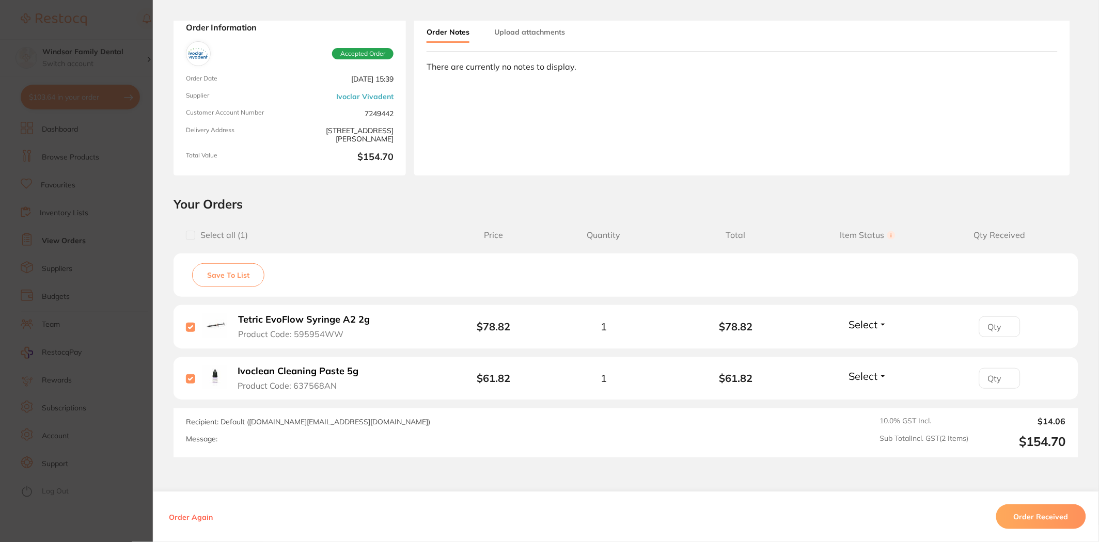 This screenshot has height=542, width=1099. Describe the element at coordinates (343, 113) in the screenshot. I see `span: 7249442` at that location.